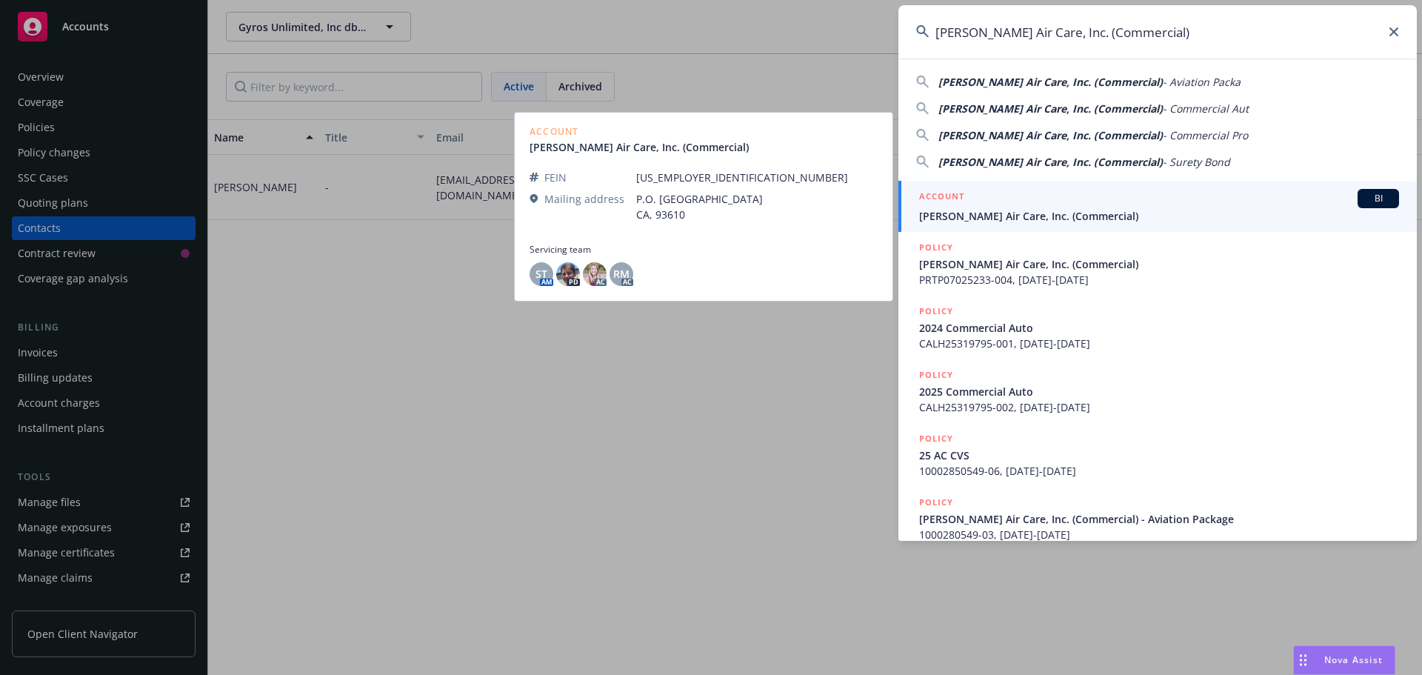 The width and height of the screenshot is (1422, 675). Describe the element at coordinates (1344, 660) in the screenshot. I see `button: Nova Assist` at that location.